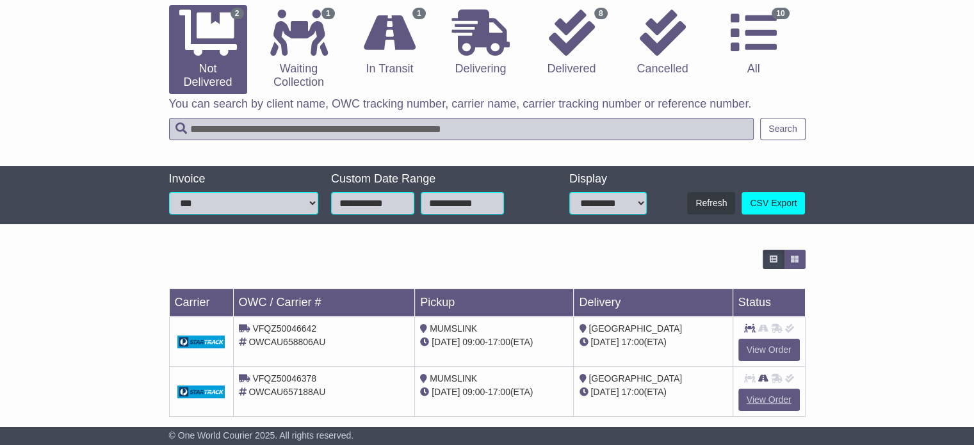  I want to click on span: VFQZ50046378, so click(284, 379).